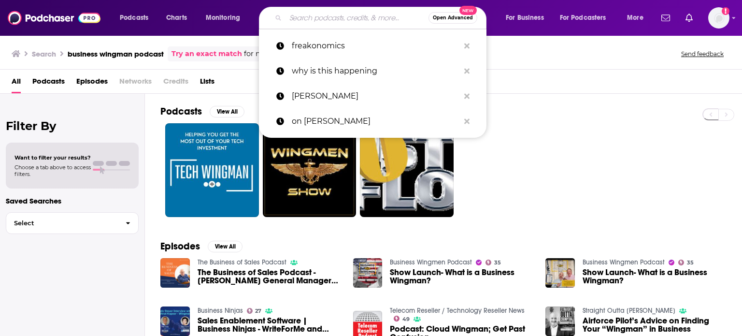  I want to click on a: Business Ninjas, so click(220, 310).